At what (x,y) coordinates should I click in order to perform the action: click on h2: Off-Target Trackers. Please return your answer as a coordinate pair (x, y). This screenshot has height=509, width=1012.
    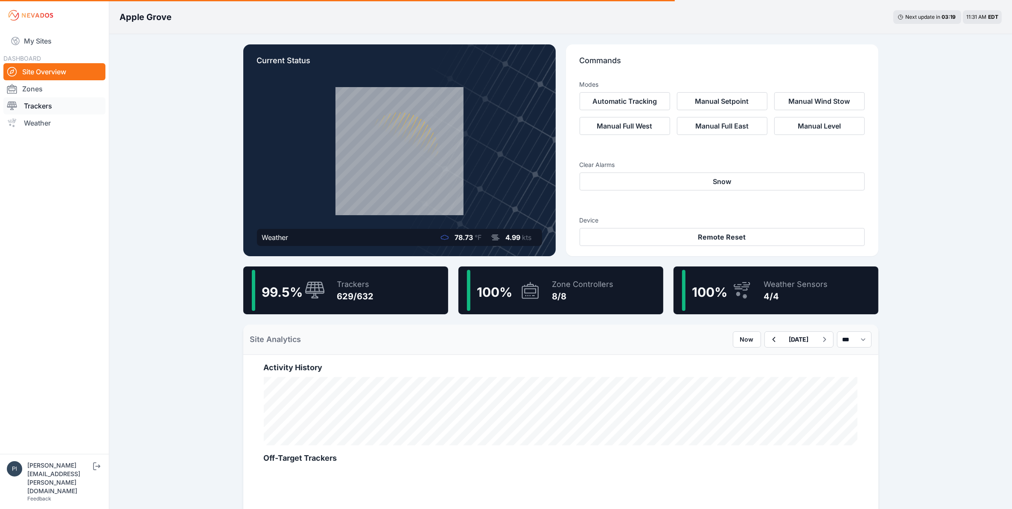
    Looking at the image, I should click on (561, 458).